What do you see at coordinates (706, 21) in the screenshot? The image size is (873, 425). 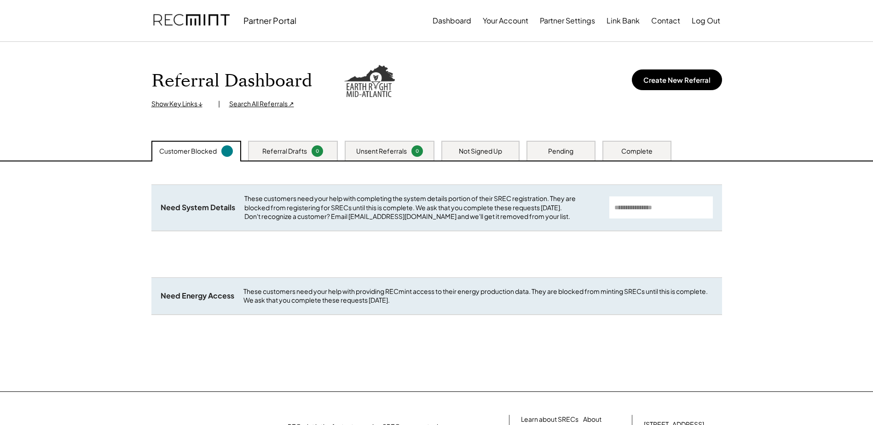 I see `button: Log Out` at bounding box center [706, 21].